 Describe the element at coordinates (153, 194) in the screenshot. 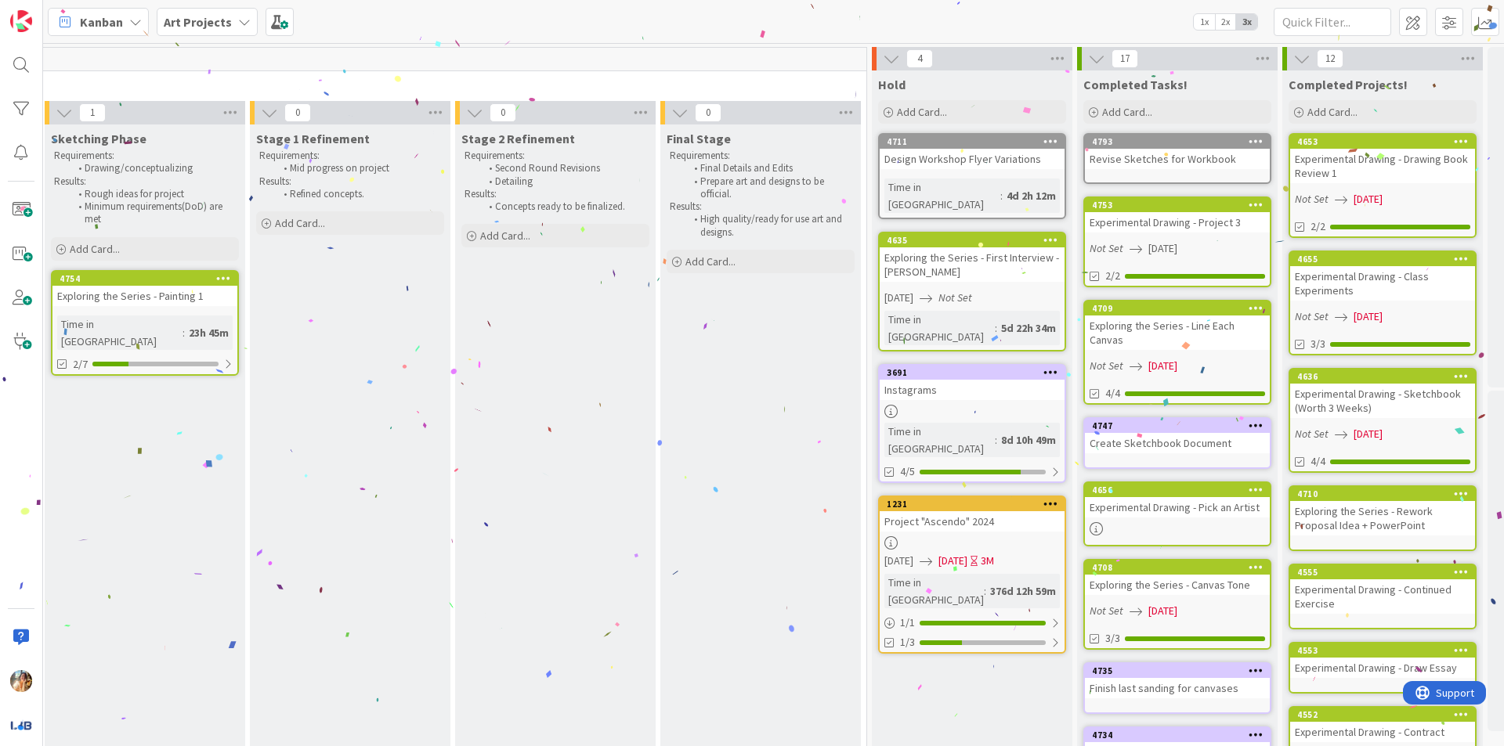

I see `li: Rough ideas for project` at that location.